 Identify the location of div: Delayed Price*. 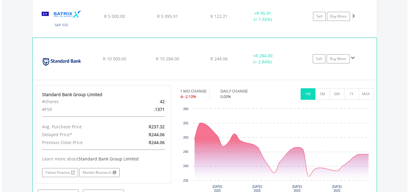
(81, 134).